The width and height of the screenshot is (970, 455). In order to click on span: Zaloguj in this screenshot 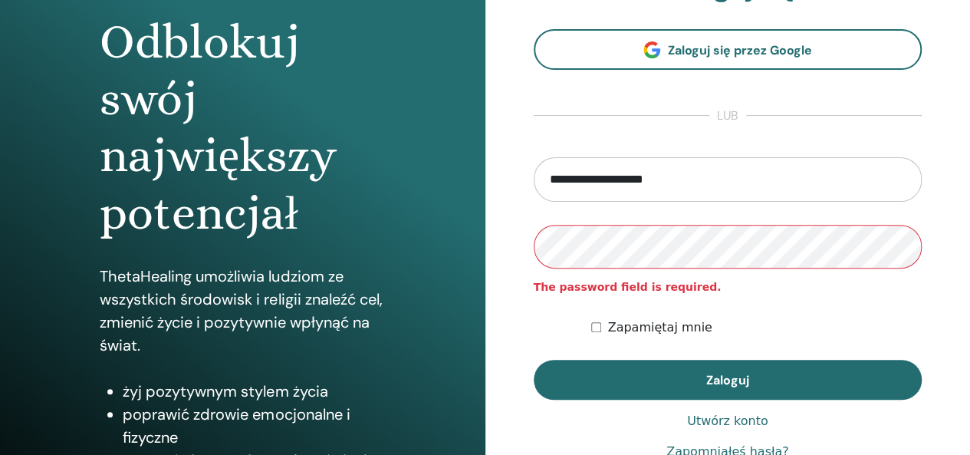, I will do `click(727, 380)`.